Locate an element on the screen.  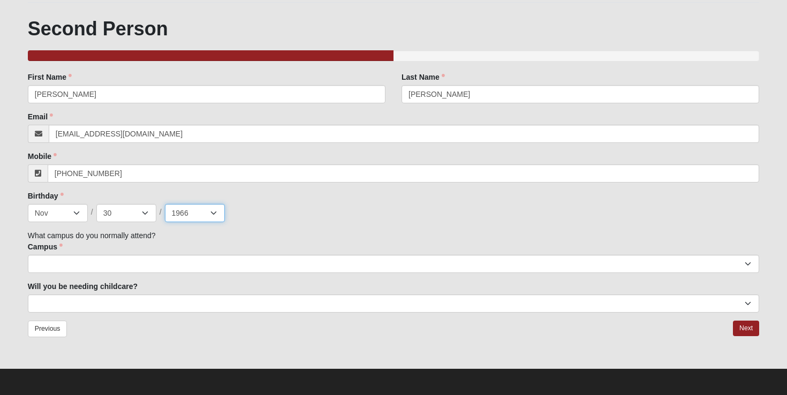
label: Will you be needing childcare? is located at coordinates (82, 287).